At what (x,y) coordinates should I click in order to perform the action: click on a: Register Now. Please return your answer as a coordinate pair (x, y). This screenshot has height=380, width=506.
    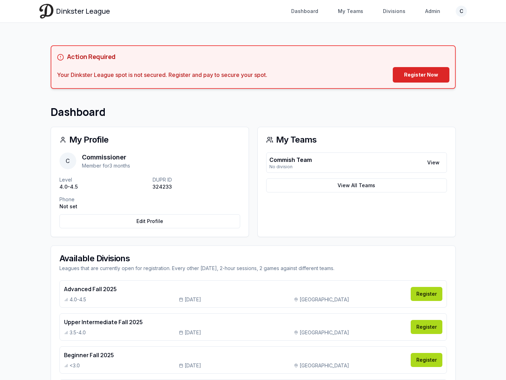
    Looking at the image, I should click on (421, 75).